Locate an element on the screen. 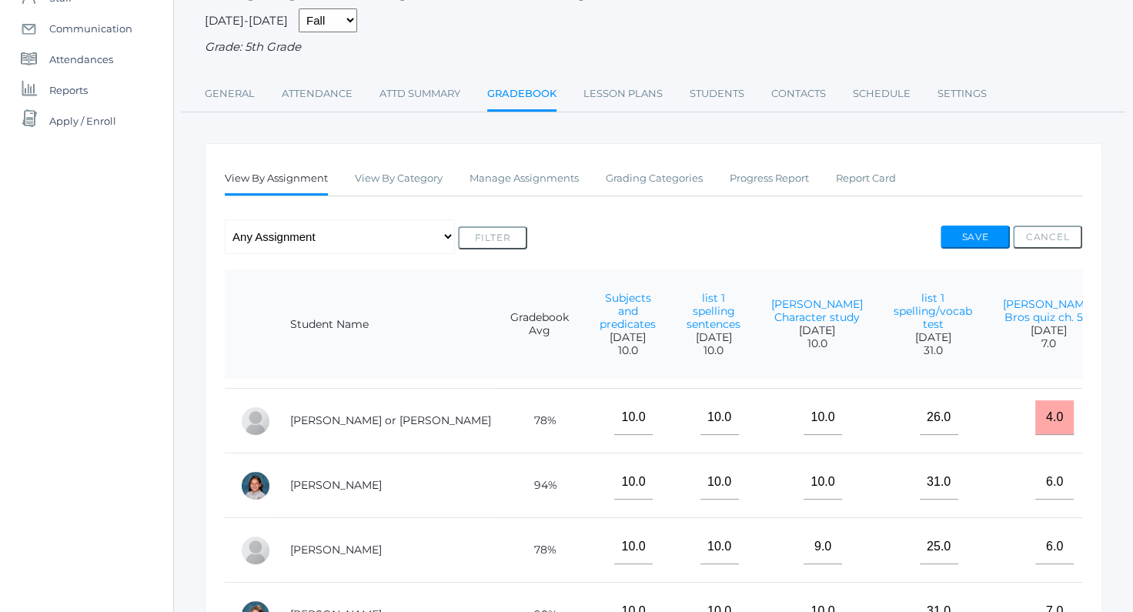  a: Gradebook is located at coordinates (522, 95).